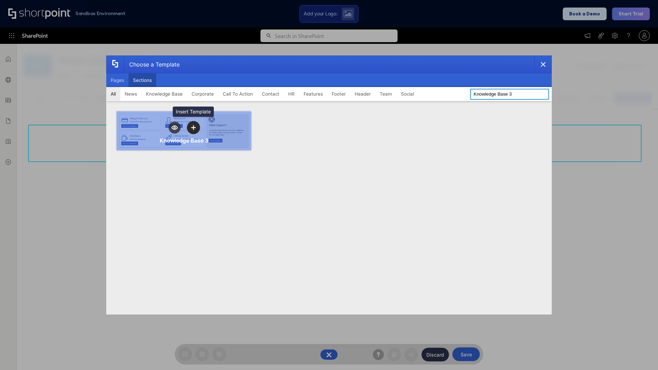  I want to click on button: Sections, so click(142, 80).